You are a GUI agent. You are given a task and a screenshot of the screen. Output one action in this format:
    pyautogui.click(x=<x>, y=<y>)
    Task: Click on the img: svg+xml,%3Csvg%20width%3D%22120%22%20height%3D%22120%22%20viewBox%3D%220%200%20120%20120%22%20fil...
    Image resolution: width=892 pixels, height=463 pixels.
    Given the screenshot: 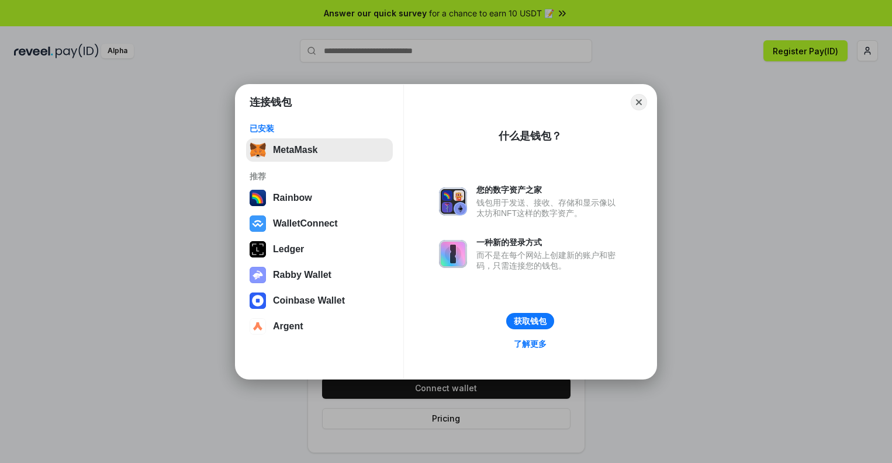 What is the action you would take?
    pyautogui.click(x=258, y=198)
    